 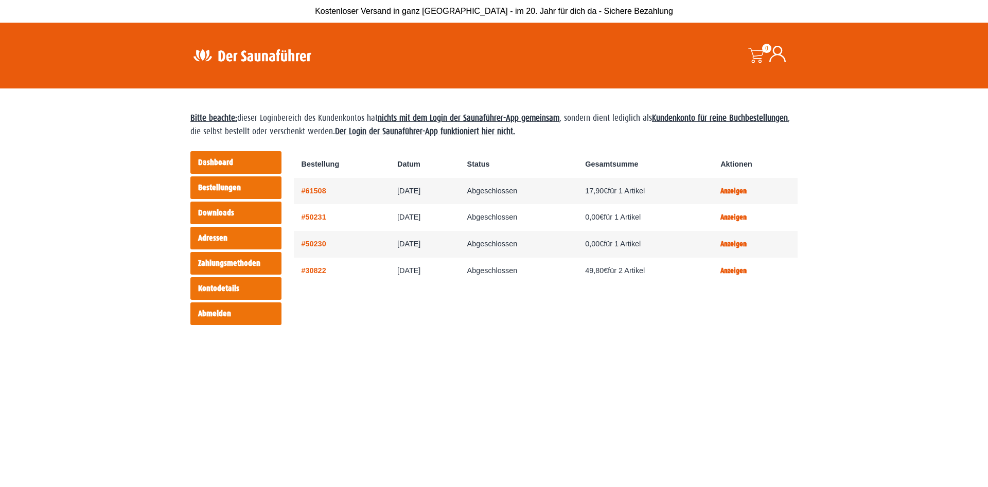 I want to click on span: Gesamtsumme, so click(x=612, y=164).